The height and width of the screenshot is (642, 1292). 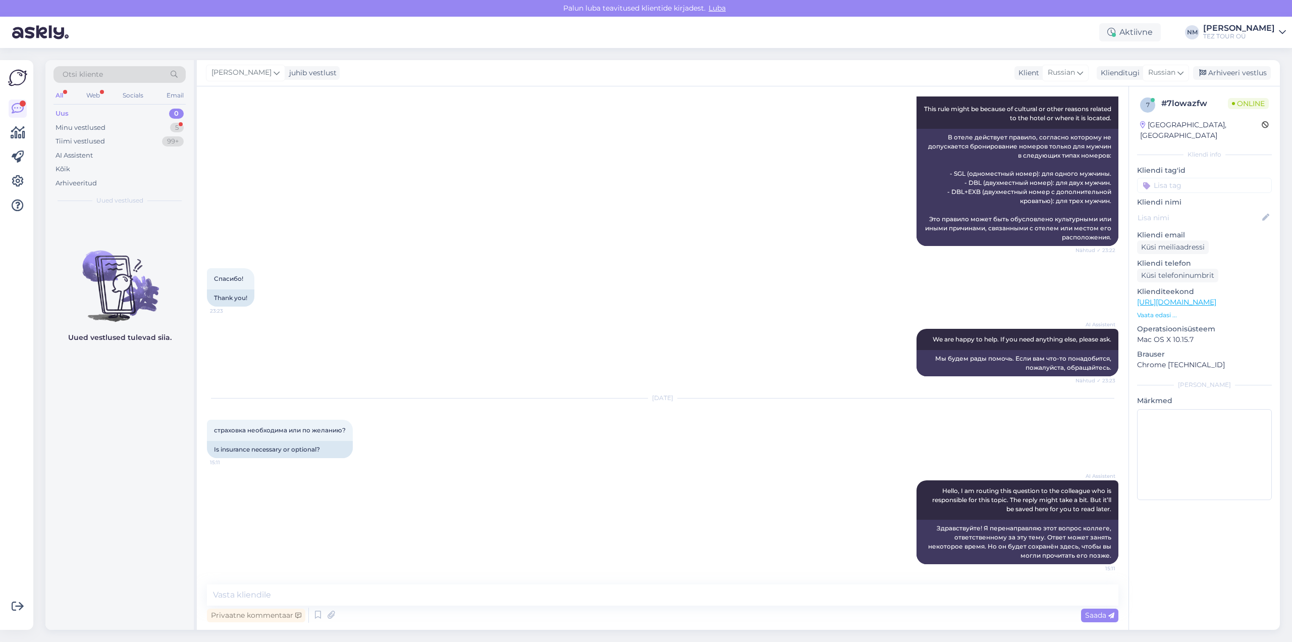 What do you see at coordinates (1095, 250) in the screenshot?
I see `span: Nähtud ✓ 23:22` at bounding box center [1095, 250].